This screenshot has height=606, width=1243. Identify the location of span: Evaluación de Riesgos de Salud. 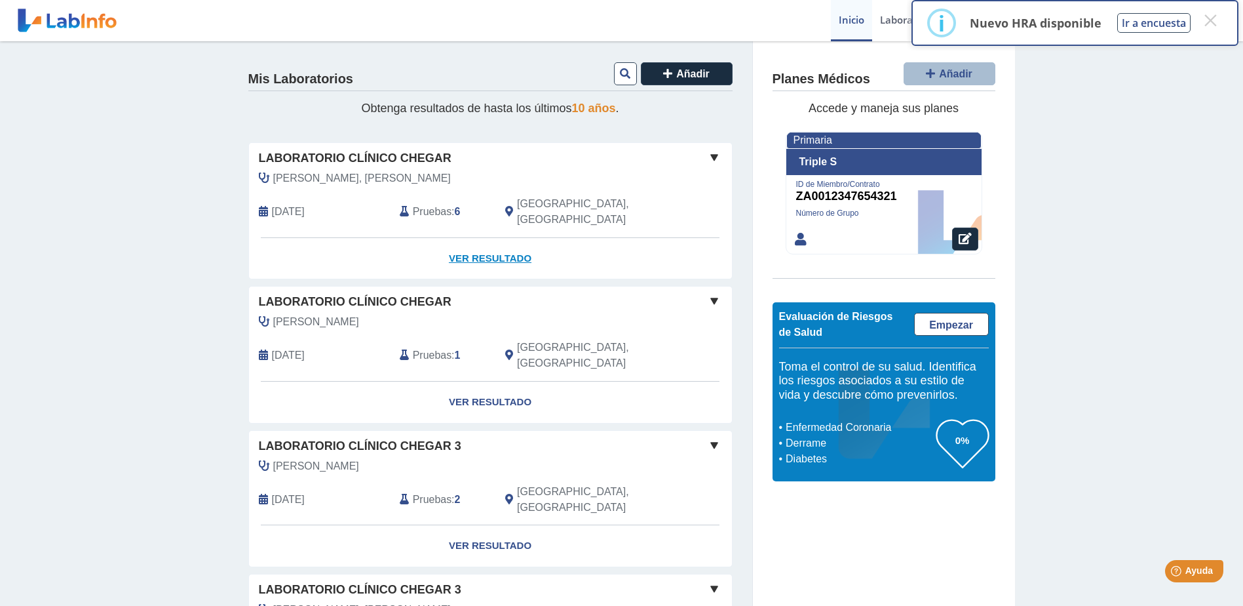
(836, 324).